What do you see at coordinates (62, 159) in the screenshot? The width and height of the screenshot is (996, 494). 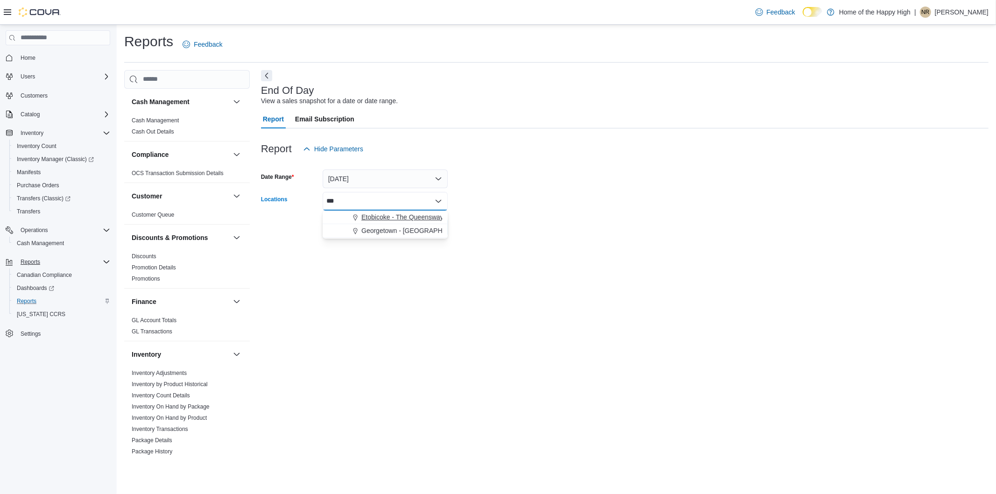 I see `span: Inventory Manager (Classic)` at bounding box center [62, 159].